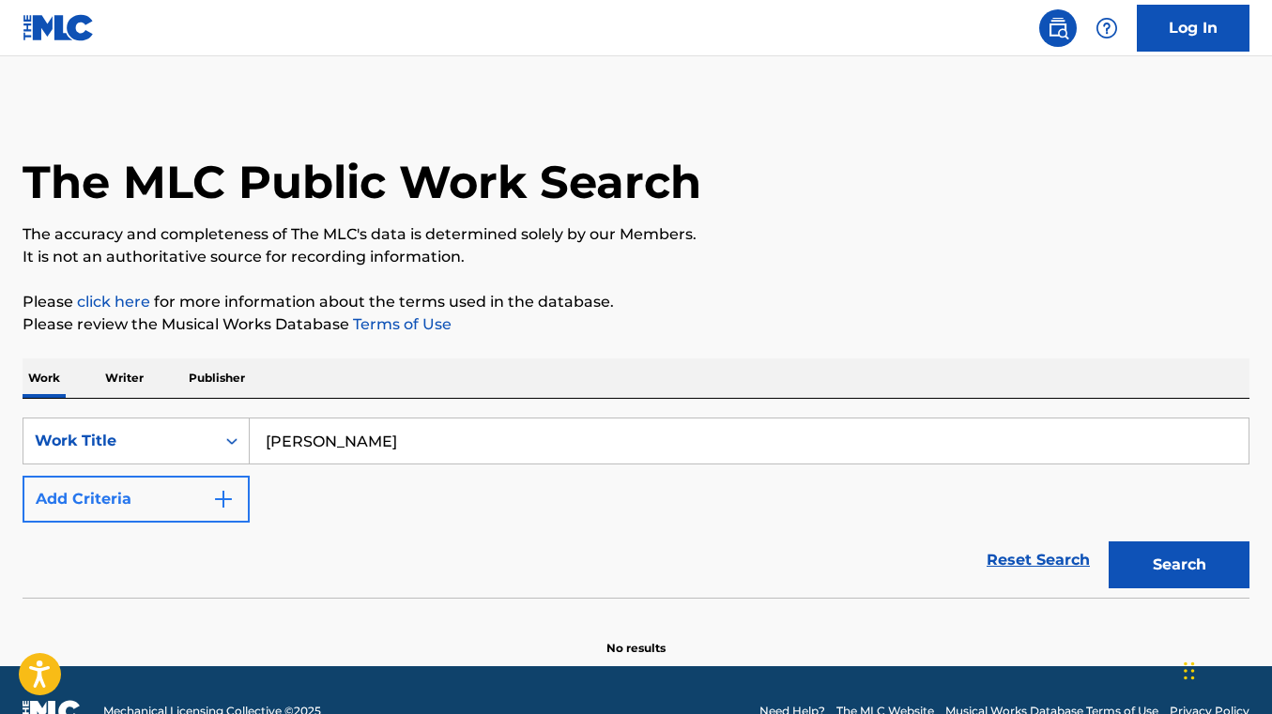 This screenshot has width=1272, height=714. Describe the element at coordinates (1225, 669) in the screenshot. I see `div: Chat Widget` at that location.